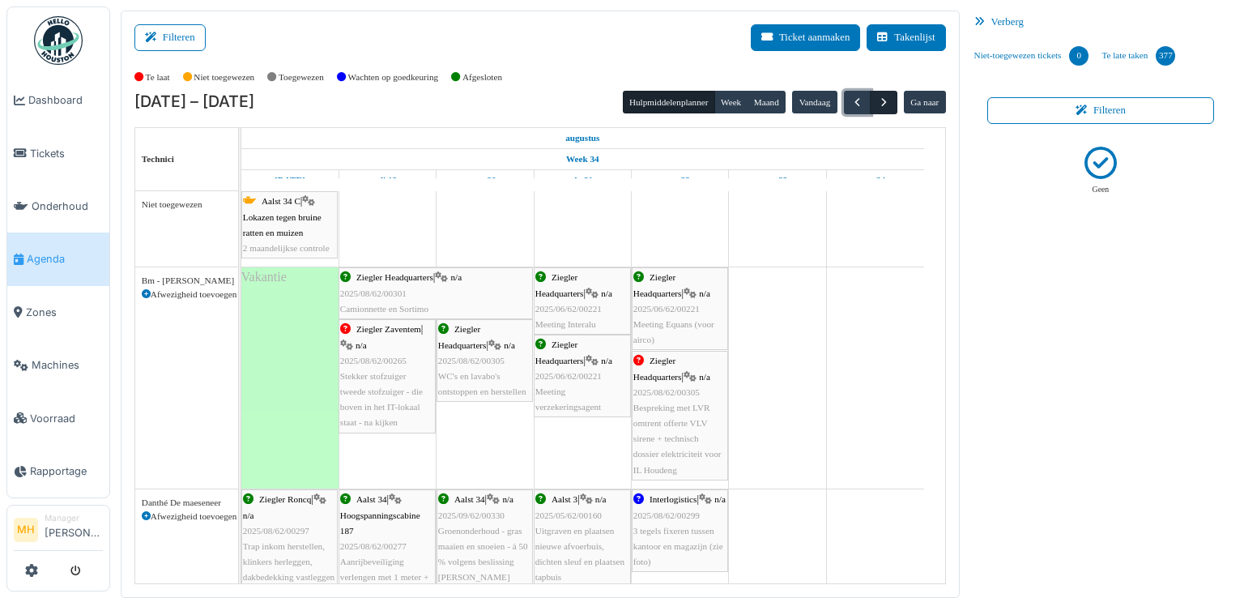  What do you see at coordinates (565, 324) in the screenshot?
I see `span: Meeting Interalu` at bounding box center [565, 324].